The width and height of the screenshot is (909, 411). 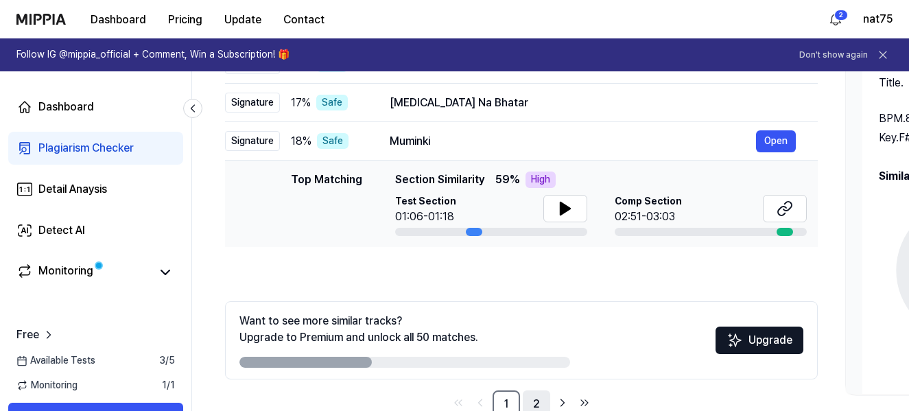 What do you see at coordinates (86, 148) in the screenshot?
I see `div: Plagiarism Checker` at bounding box center [86, 148].